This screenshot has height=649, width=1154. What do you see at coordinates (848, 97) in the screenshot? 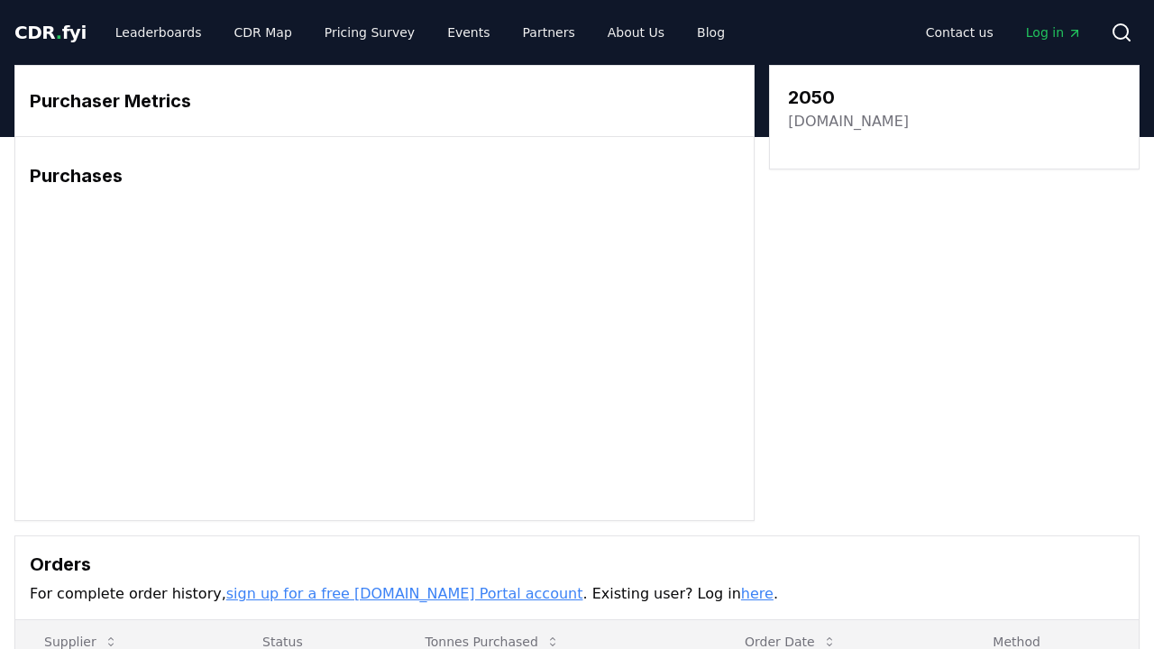
I see `h3: 2050` at bounding box center [848, 97].